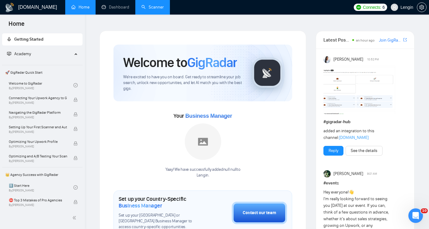 The image size is (429, 229). Describe the element at coordinates (212, 62) in the screenshot. I see `span: GigRadar` at that location.